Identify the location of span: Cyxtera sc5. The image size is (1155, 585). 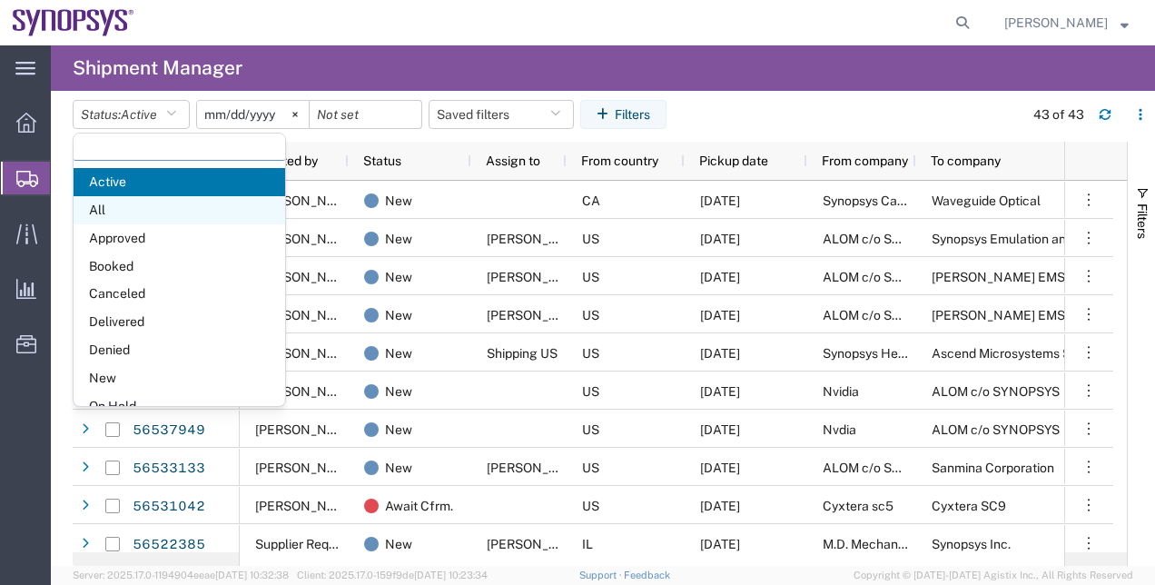
(858, 506).